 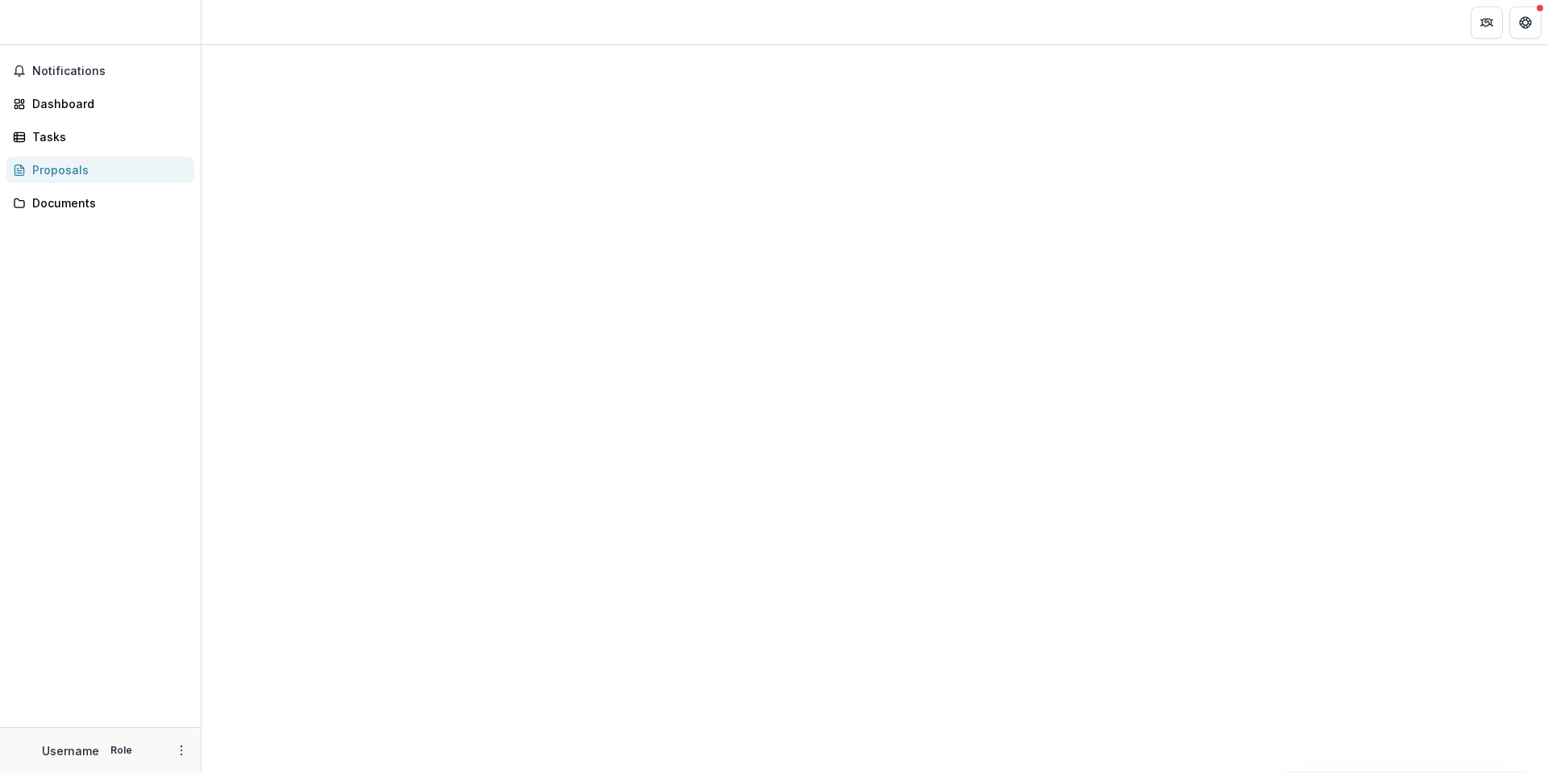 I want to click on button: Partners, so click(x=1487, y=23).